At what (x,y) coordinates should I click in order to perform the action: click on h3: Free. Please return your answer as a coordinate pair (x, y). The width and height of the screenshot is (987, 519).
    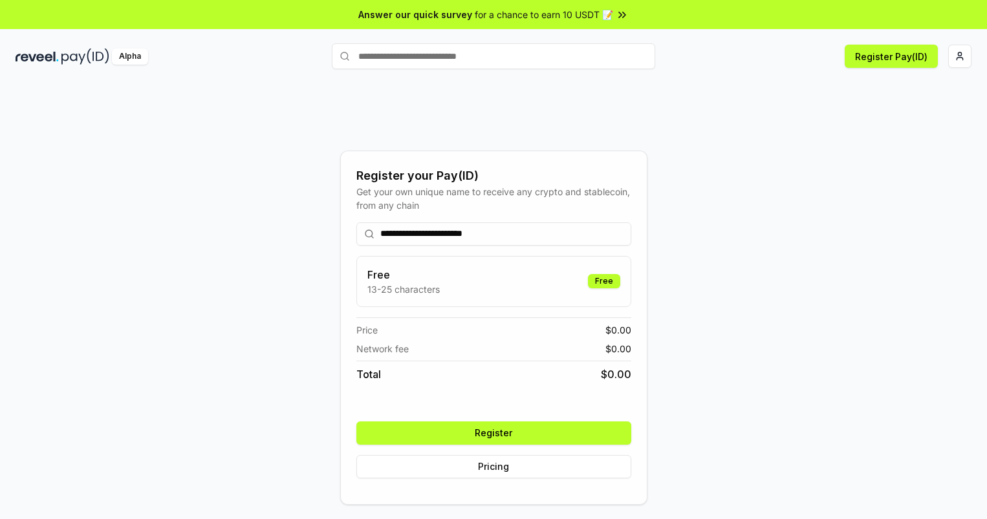
    Looking at the image, I should click on (403, 275).